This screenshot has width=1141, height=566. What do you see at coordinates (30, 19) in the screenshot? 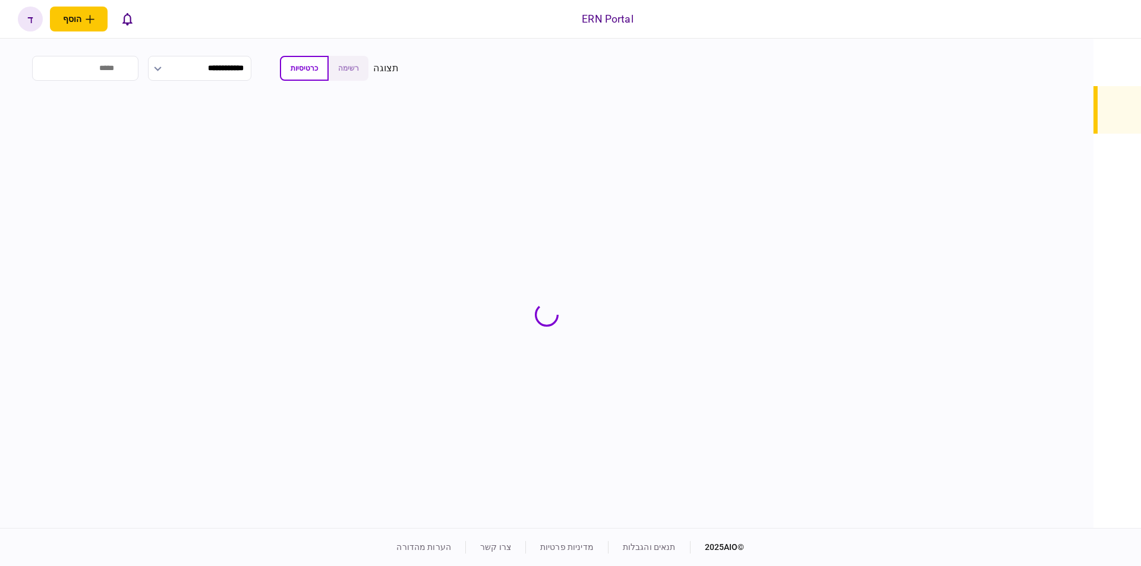
I see `button: ד` at bounding box center [30, 19].